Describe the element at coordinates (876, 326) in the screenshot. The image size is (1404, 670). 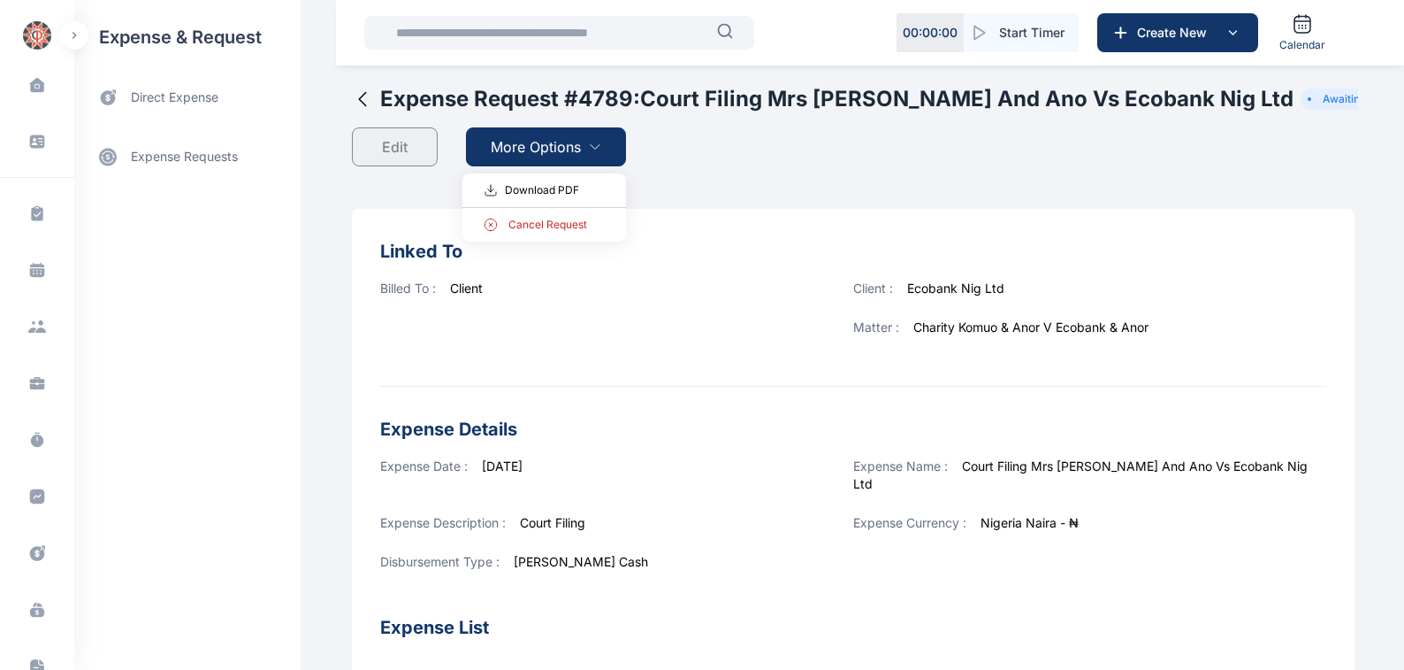
I see `span: Matter :` at that location.